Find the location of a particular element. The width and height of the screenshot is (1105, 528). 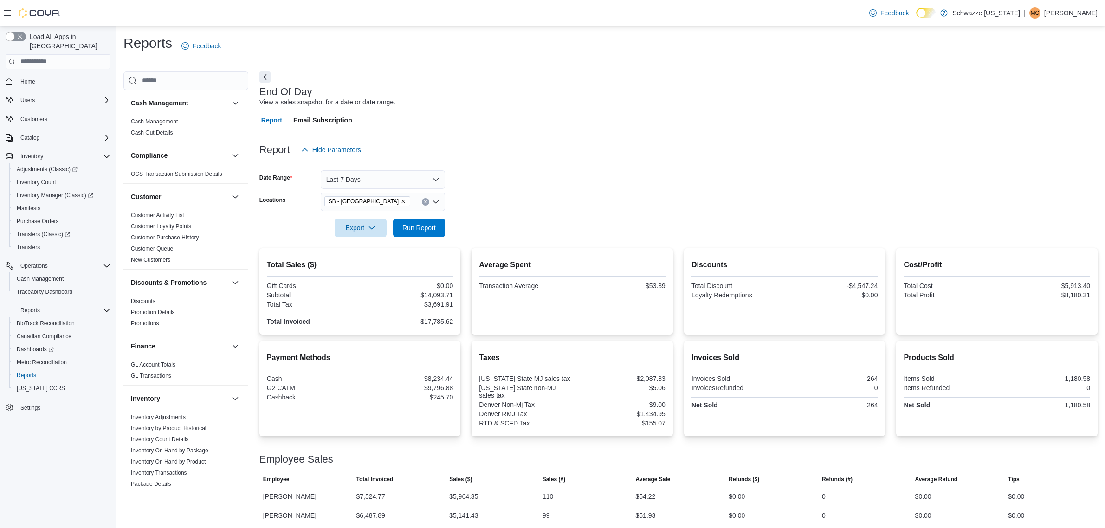

span: Operations is located at coordinates (34, 266).